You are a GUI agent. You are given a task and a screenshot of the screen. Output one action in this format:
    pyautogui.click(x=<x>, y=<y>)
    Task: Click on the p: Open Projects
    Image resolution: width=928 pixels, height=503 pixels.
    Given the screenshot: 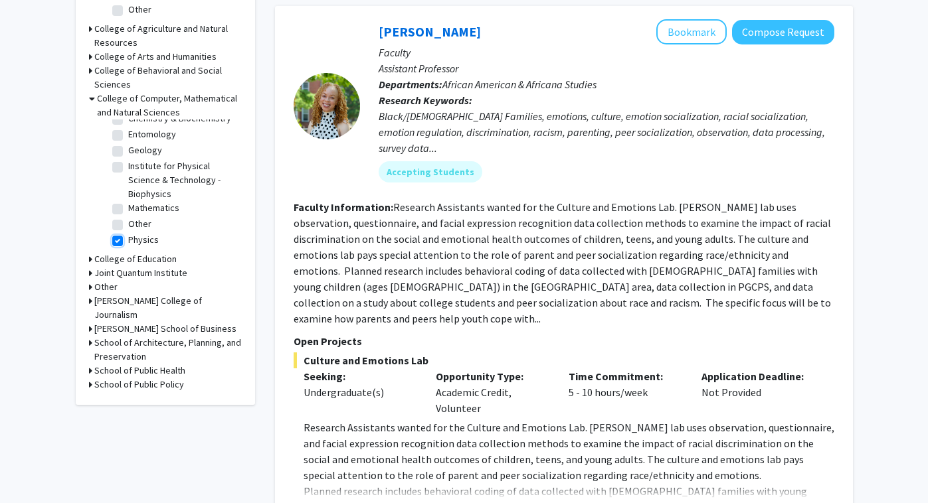 What is the action you would take?
    pyautogui.click(x=564, y=341)
    